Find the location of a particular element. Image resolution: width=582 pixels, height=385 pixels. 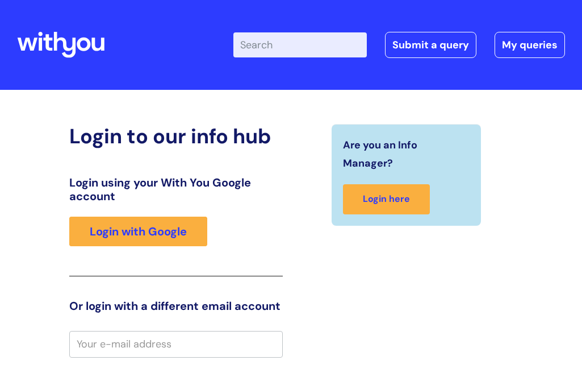

a: Submit a query is located at coordinates (431, 45).